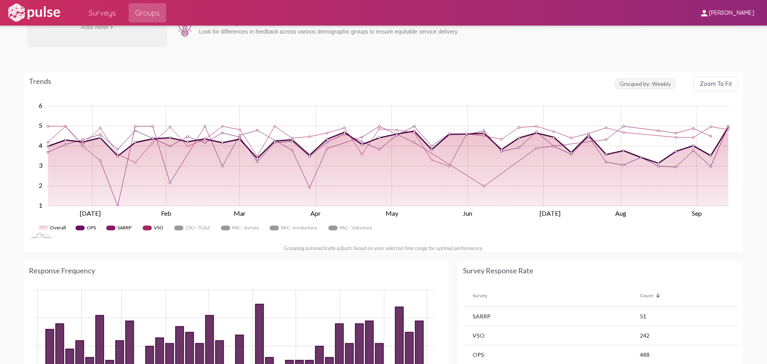  I want to click on div: Add New +, so click(97, 27).